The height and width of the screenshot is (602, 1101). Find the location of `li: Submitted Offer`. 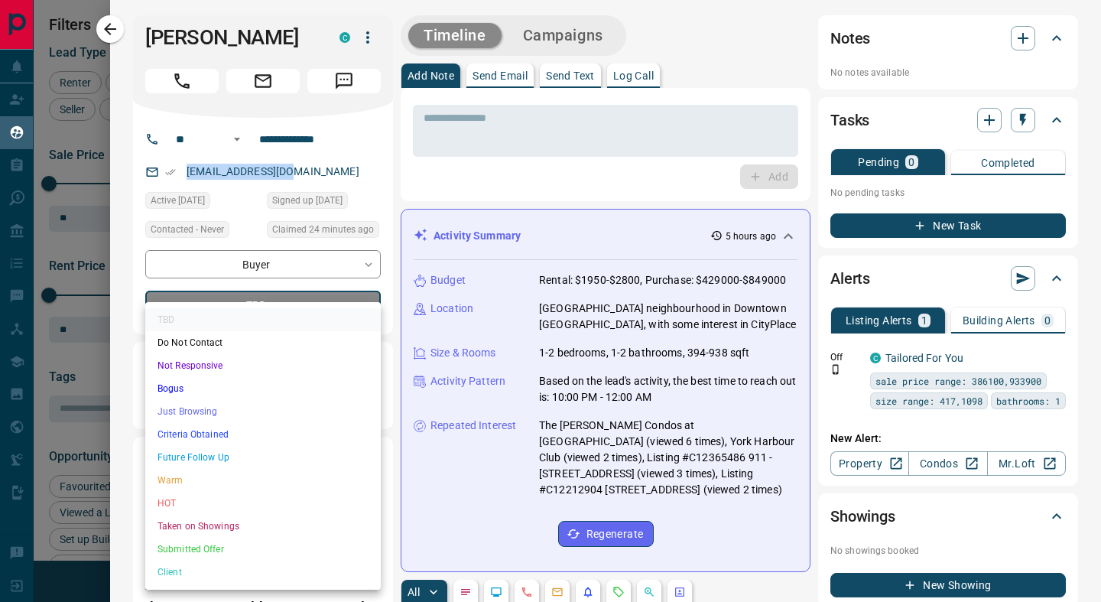

li: Submitted Offer is located at coordinates (263, 549).